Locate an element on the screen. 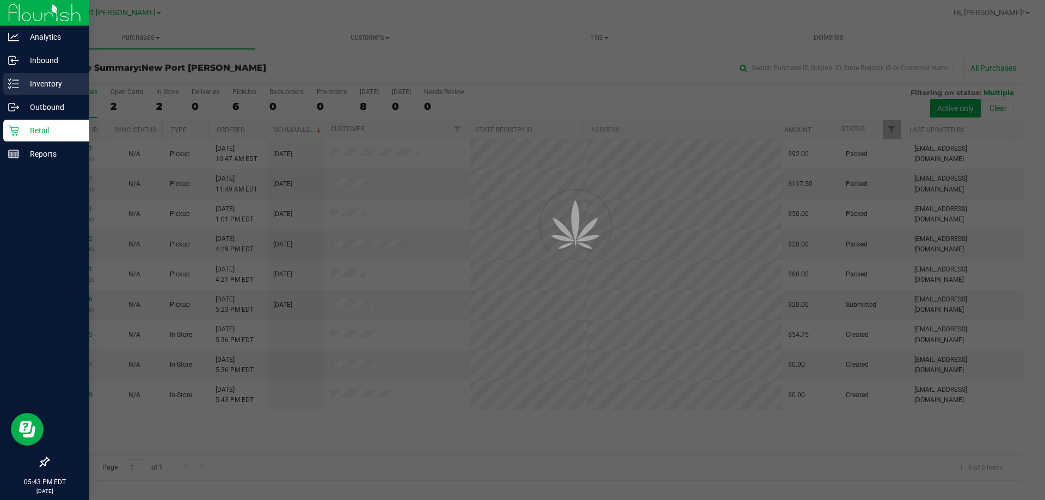 This screenshot has width=1045, height=500. p: Analytics is located at coordinates (52, 37).